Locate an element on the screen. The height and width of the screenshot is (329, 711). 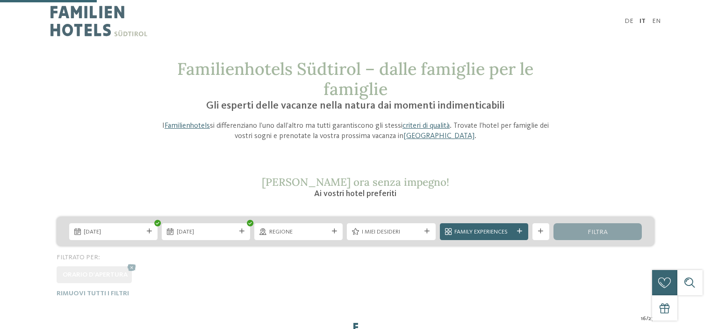
span: Family Experiences is located at coordinates (484, 232).